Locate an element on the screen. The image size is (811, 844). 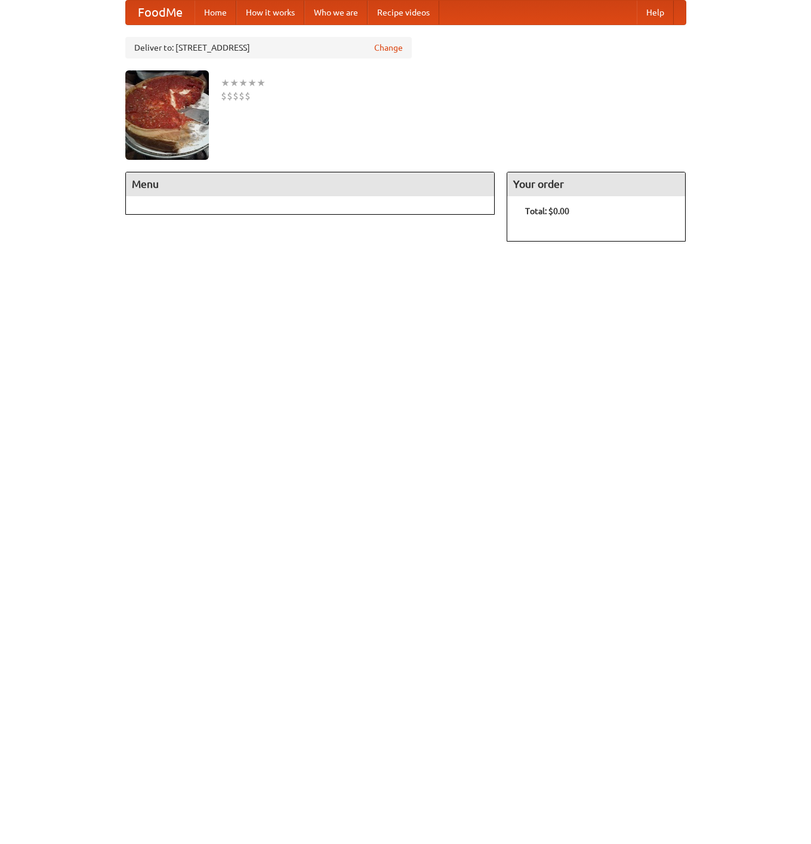
h4: Your order is located at coordinates (596, 184).